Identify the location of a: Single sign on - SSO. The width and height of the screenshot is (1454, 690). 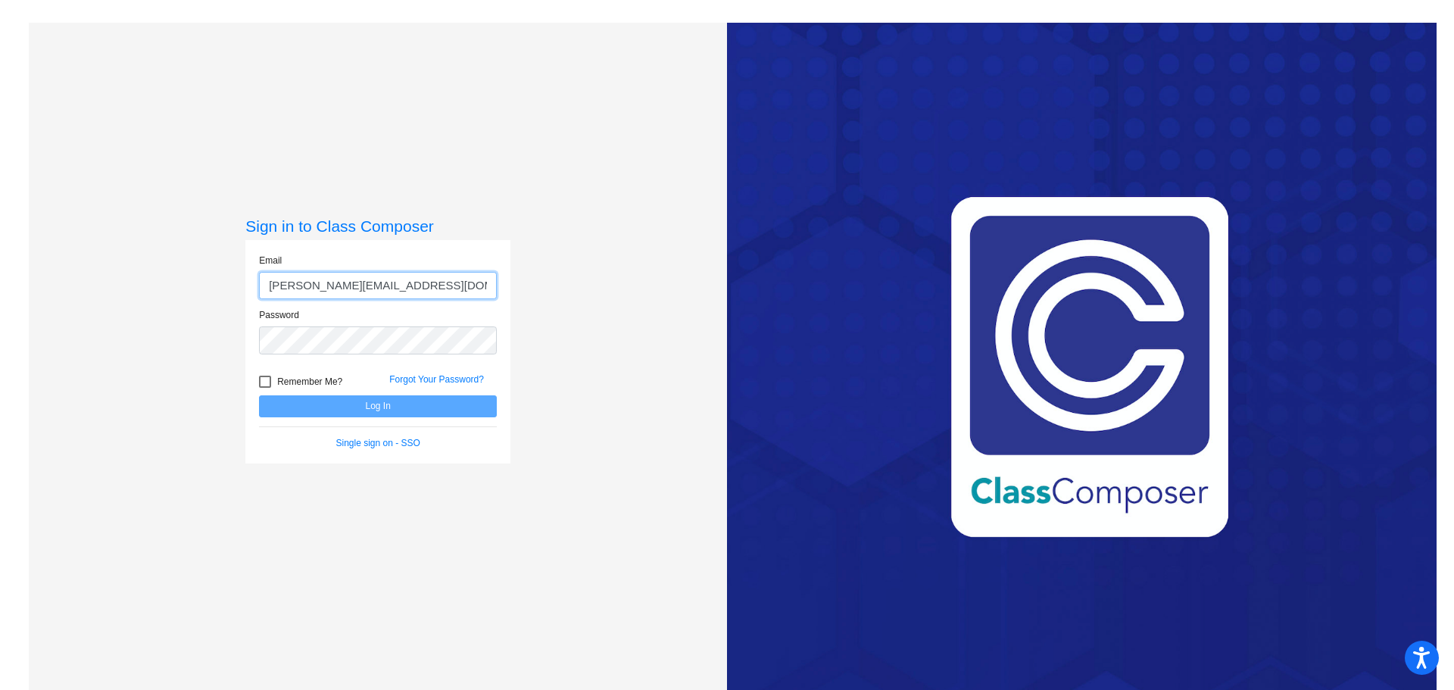
(378, 443).